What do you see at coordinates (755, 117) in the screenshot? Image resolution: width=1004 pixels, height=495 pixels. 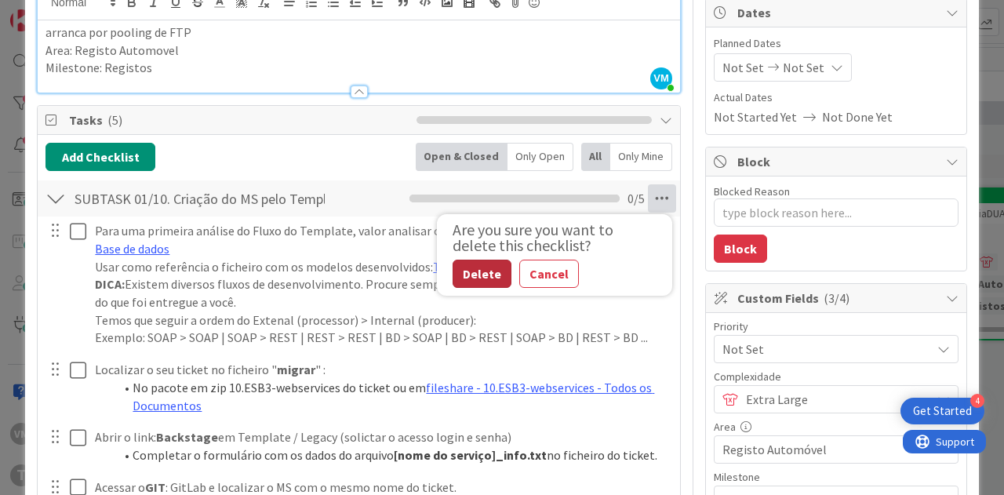 I see `span: Not Started Yet` at bounding box center [755, 117].